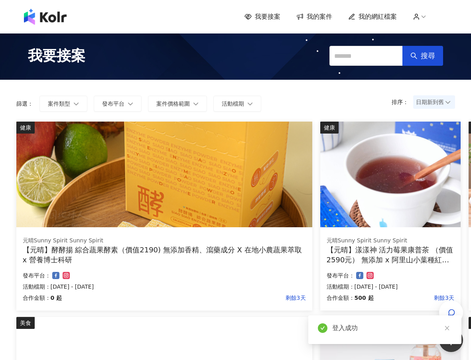 The width and height of the screenshot is (471, 360). I want to click on span: 我的網紅檔案, so click(378, 17).